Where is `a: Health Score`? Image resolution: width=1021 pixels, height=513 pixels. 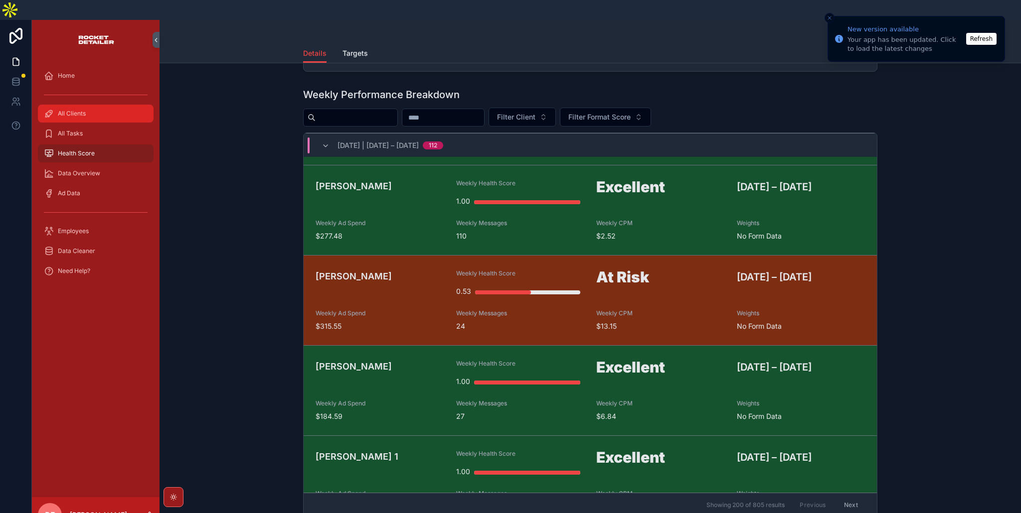 a: Health Score is located at coordinates (96, 154).